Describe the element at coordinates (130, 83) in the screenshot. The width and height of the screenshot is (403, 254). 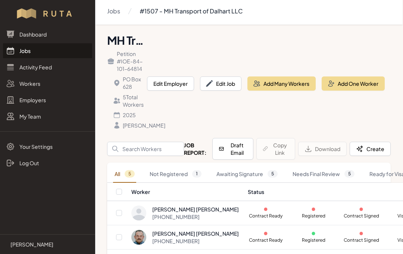
I see `div: PO Box 628` at that location.